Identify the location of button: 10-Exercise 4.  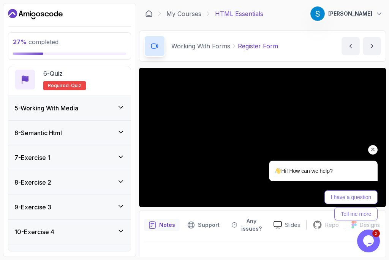
(70, 231).